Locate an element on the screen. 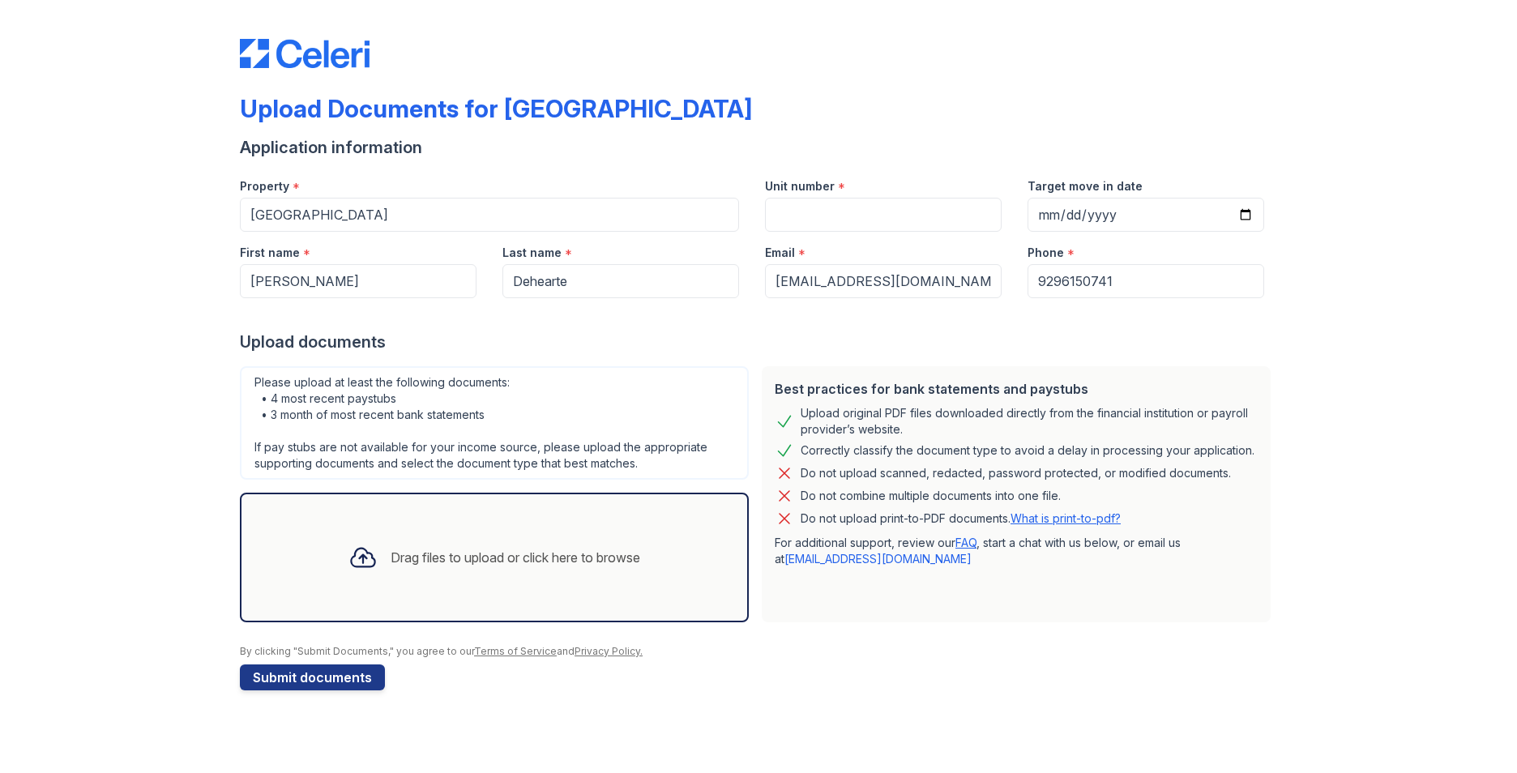 The width and height of the screenshot is (1517, 773). p: Do not upload print-to-PDF documents. is located at coordinates (960, 519).